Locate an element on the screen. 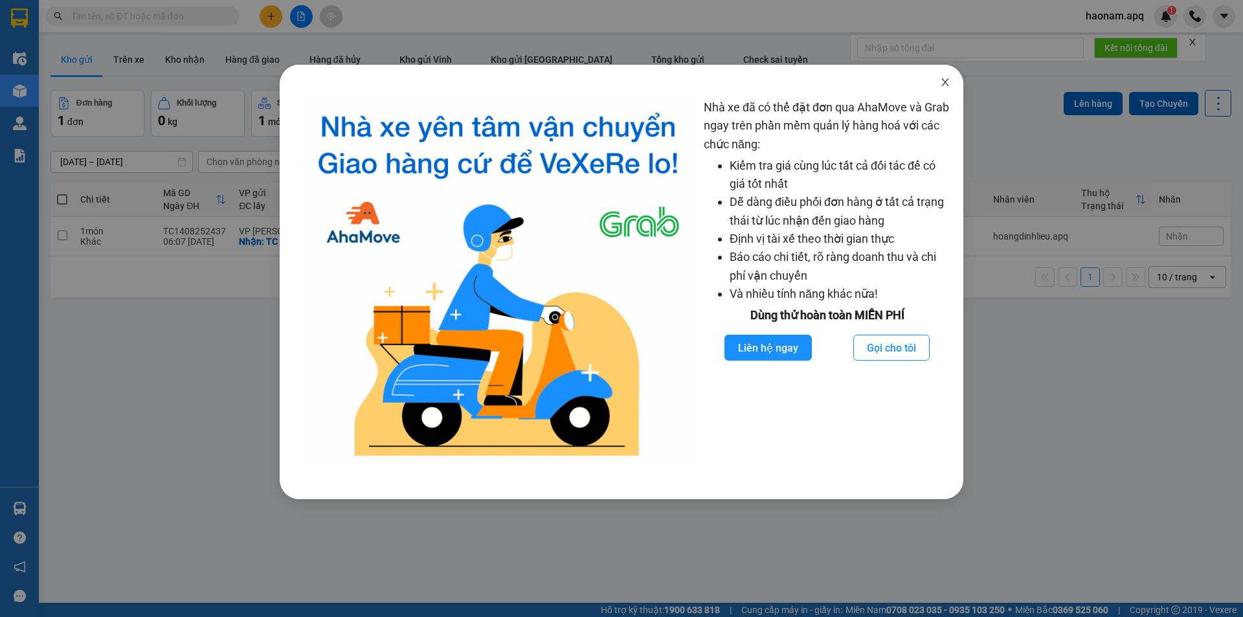  button: Gọi cho tôi is located at coordinates (892, 348).